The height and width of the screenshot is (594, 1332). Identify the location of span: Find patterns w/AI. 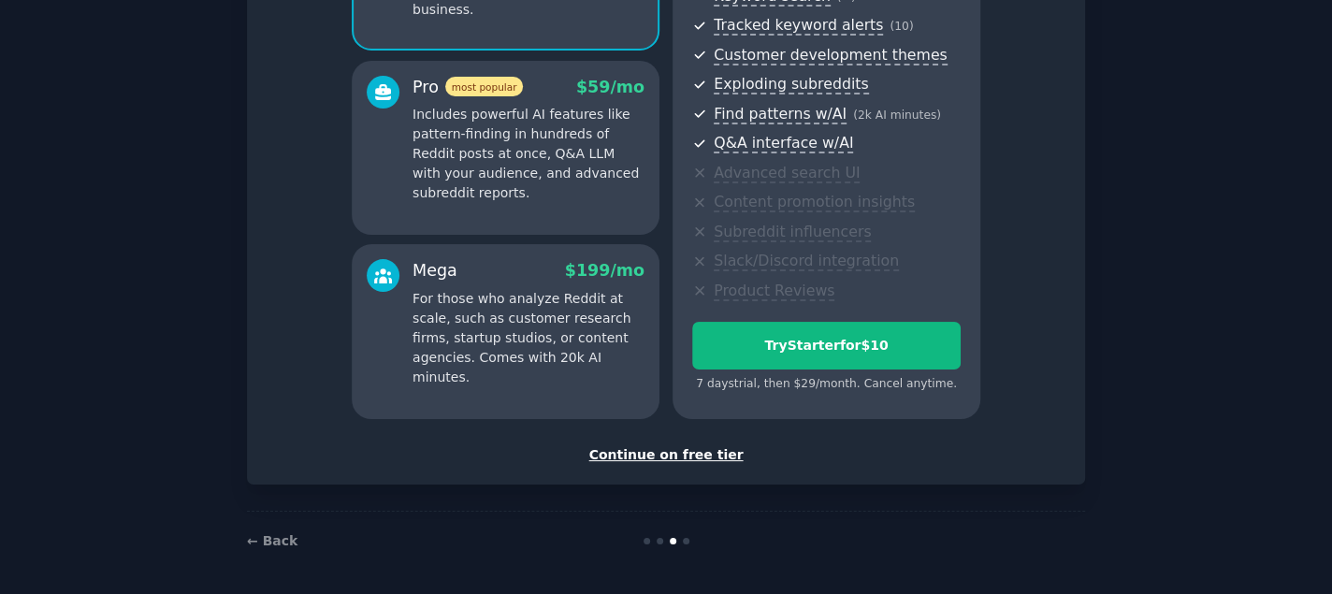
(780, 114).